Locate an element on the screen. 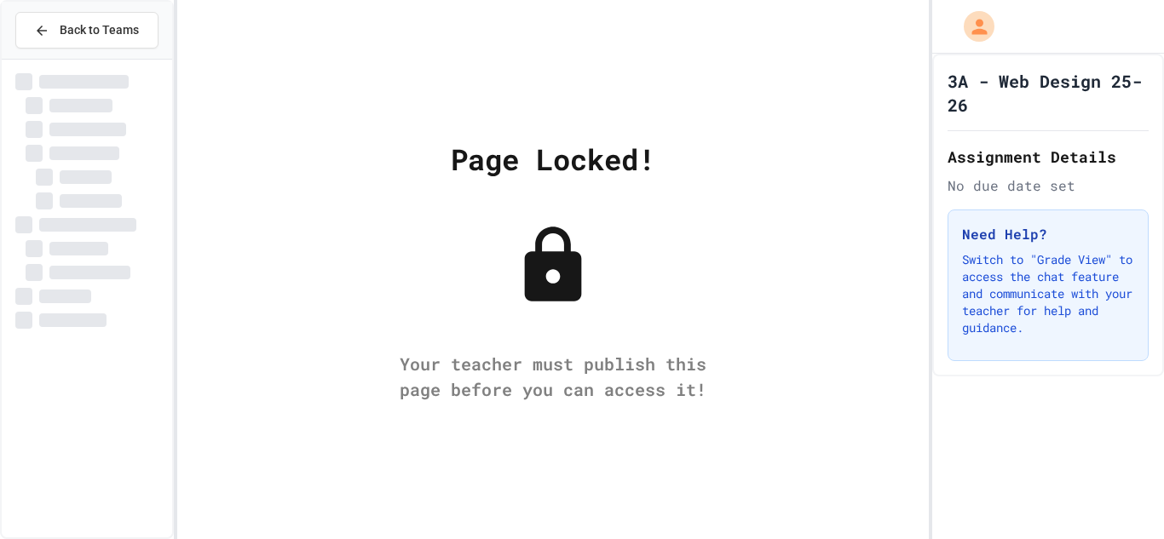  div: My Account is located at coordinates (972, 26).